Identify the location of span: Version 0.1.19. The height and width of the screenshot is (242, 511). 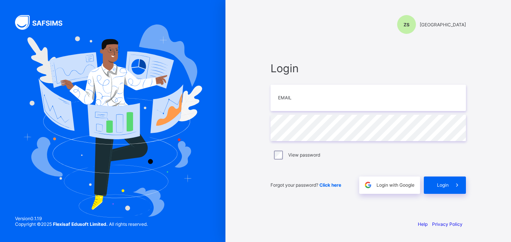
(81, 218).